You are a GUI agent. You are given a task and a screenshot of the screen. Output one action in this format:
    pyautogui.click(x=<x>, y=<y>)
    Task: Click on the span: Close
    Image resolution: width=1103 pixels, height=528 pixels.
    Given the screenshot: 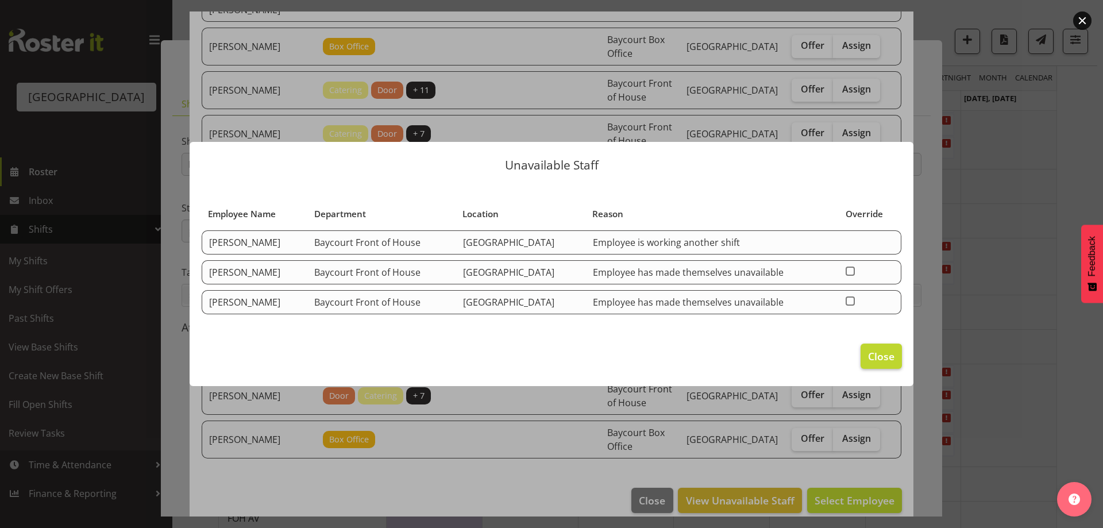 What is the action you would take?
    pyautogui.click(x=881, y=356)
    